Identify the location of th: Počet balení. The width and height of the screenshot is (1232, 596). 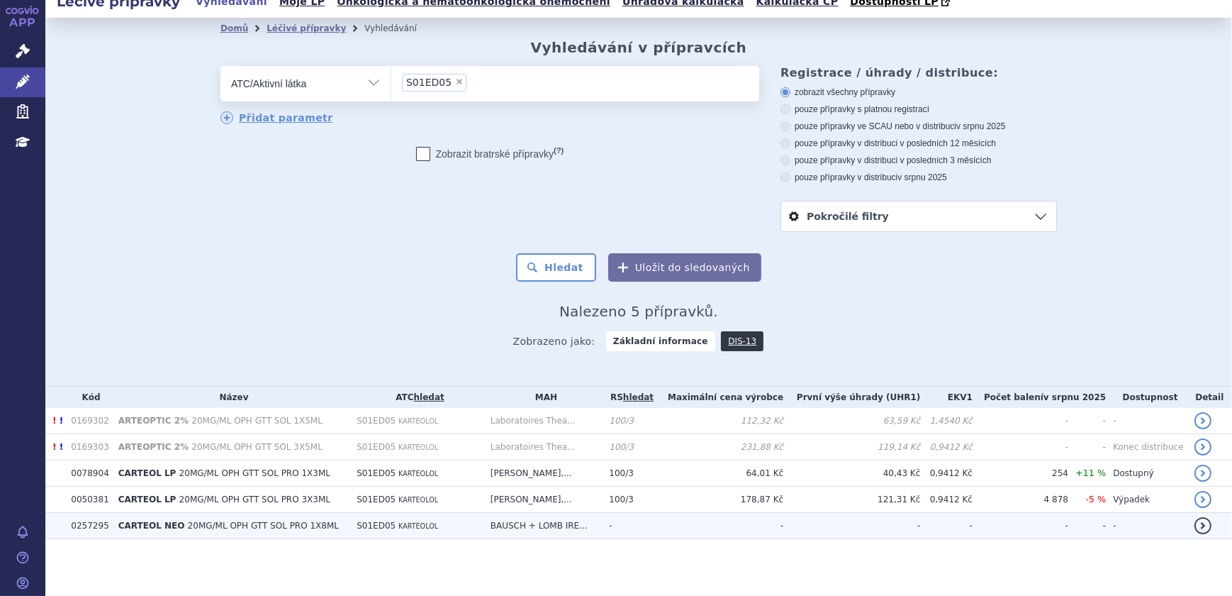
(1039, 397).